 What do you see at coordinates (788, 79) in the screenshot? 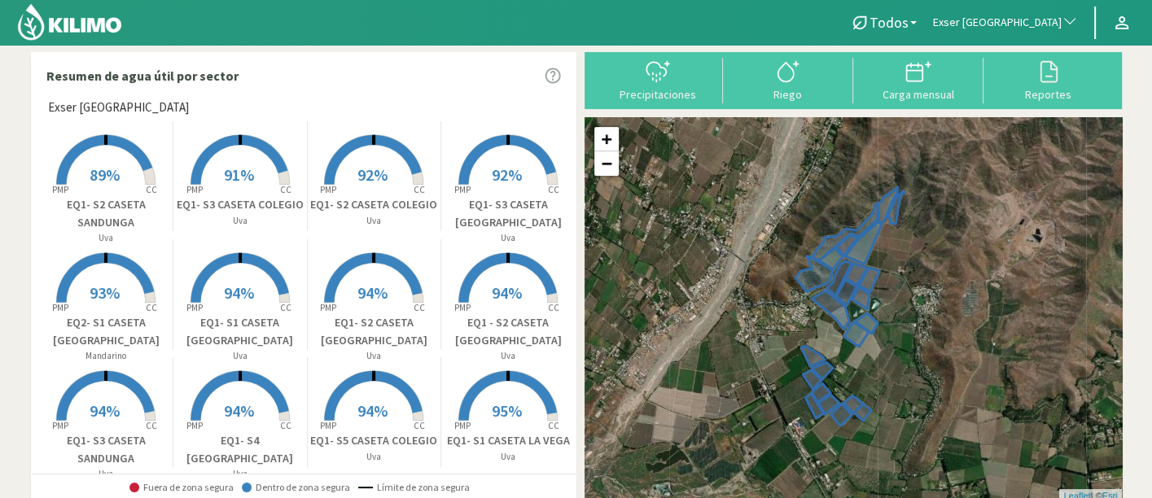
I see `button: Riego` at bounding box center [788, 79].